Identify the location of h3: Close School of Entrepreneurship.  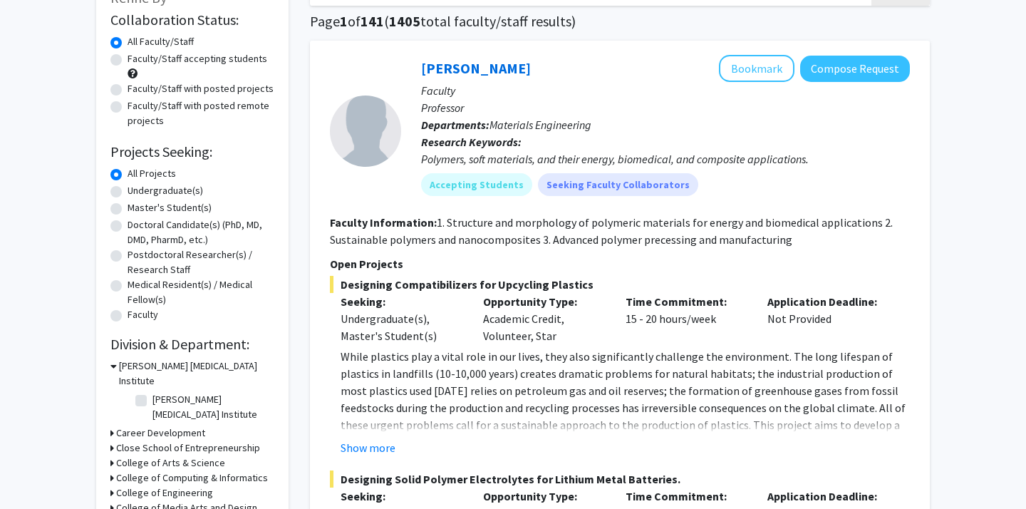
(188, 447).